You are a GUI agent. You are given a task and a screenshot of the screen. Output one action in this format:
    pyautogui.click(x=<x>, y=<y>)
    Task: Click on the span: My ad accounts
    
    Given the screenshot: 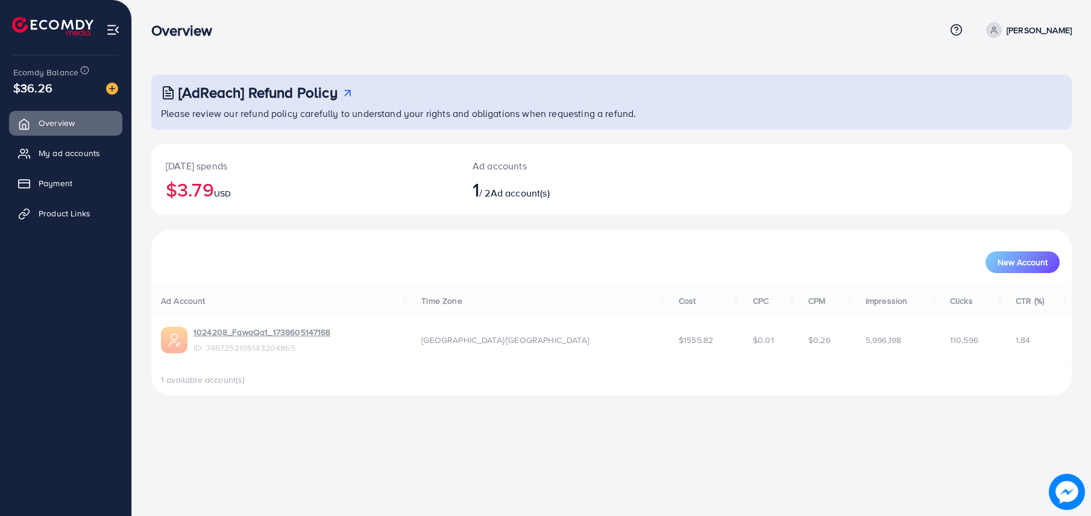 What is the action you would take?
    pyautogui.click(x=69, y=153)
    